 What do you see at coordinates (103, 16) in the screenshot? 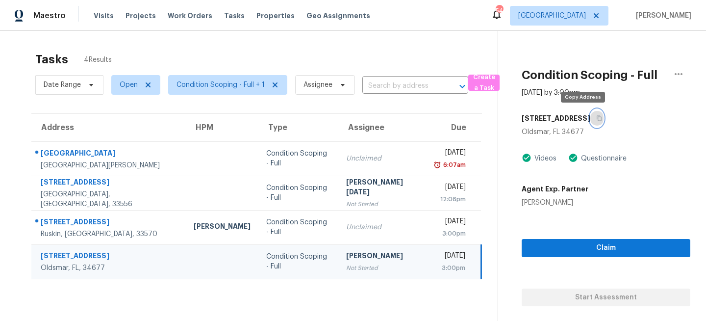
I see `span: Visits` at bounding box center [103, 16].